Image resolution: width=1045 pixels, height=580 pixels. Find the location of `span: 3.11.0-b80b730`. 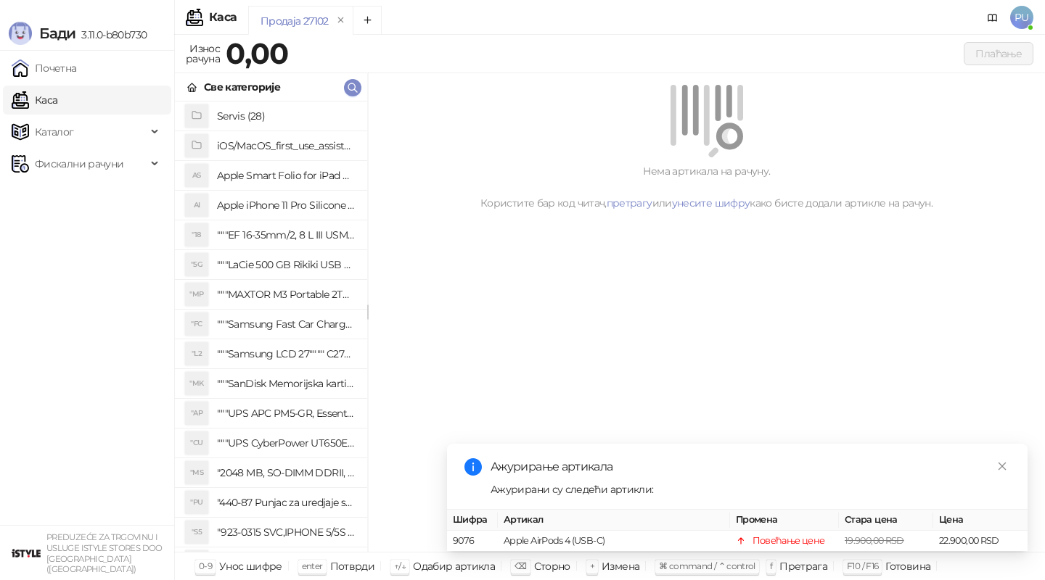

span: 3.11.0-b80b730 is located at coordinates (111, 35).